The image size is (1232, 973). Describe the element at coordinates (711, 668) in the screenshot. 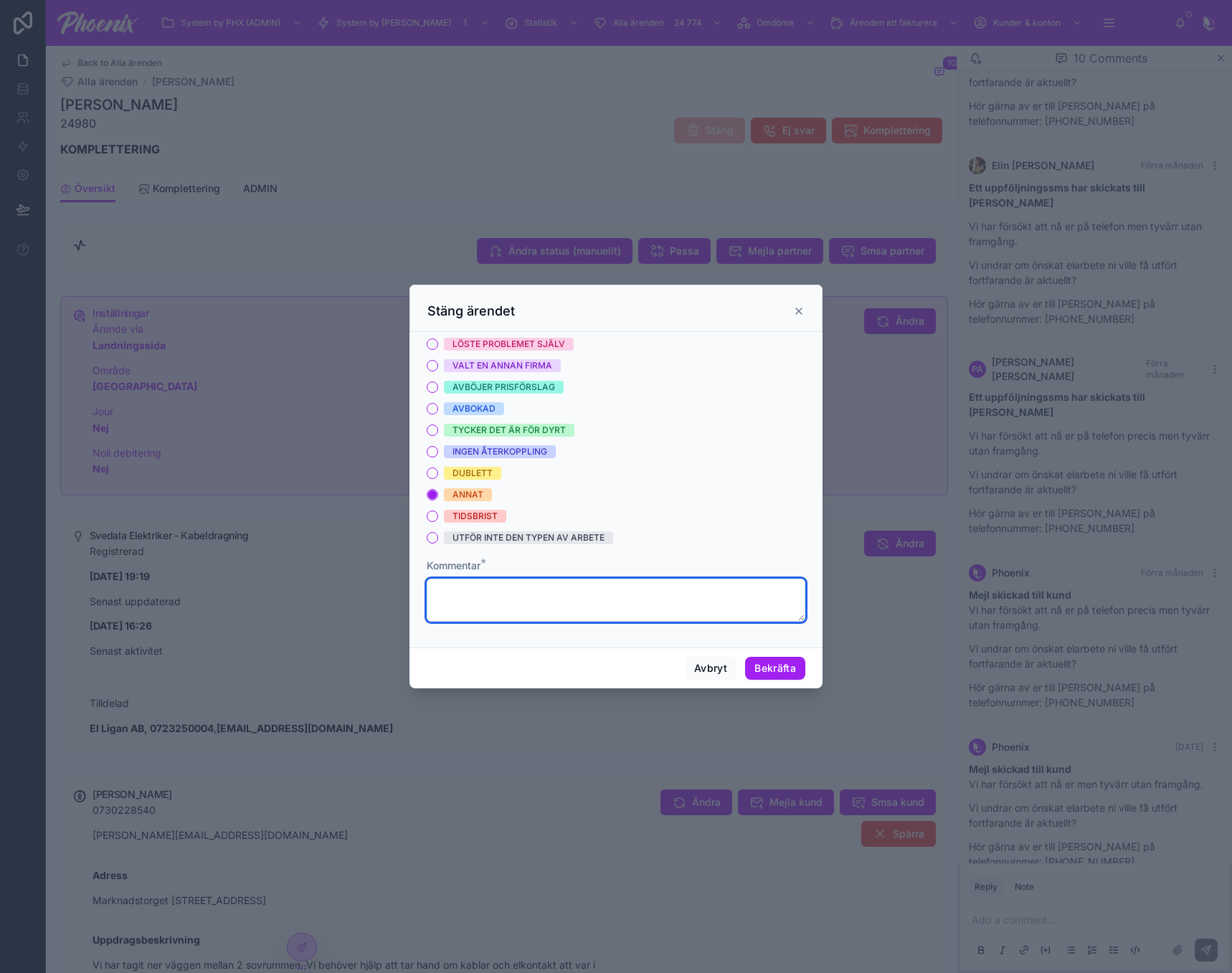

I see `button: Avbryt` at that location.